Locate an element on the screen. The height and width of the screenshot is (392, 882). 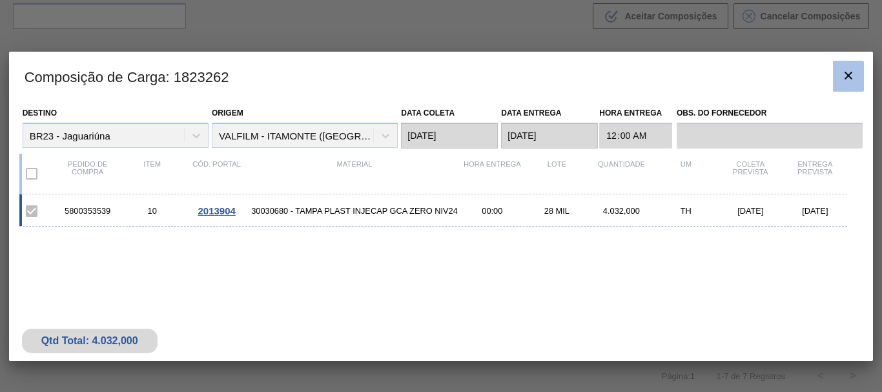
span: 2013904 is located at coordinates (216, 210).